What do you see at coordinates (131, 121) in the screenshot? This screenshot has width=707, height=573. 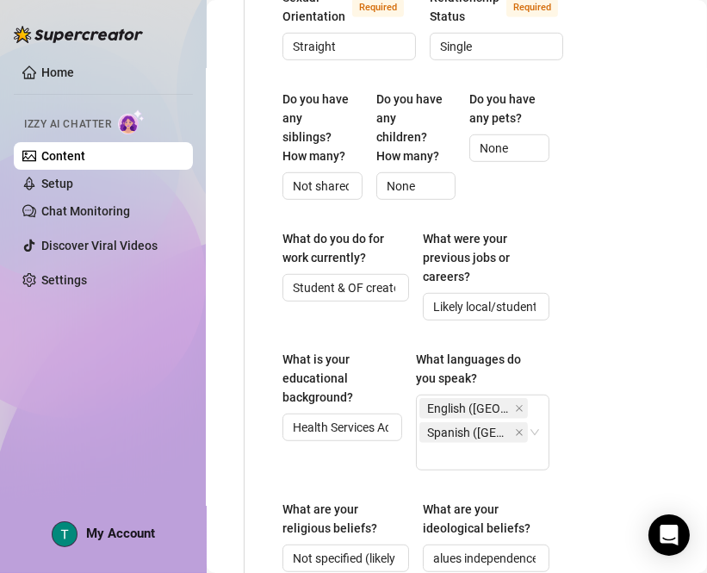 I see `img: AI Chatter` at bounding box center [131, 121].